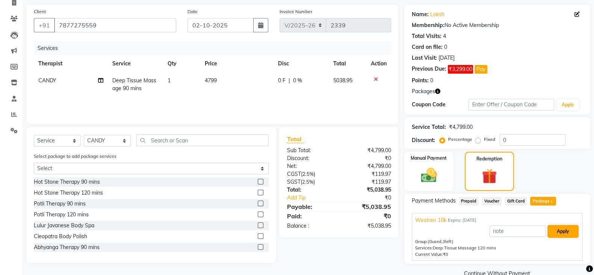  Describe the element at coordinates (310, 150) in the screenshot. I see `div: Sub Total:` at that location.